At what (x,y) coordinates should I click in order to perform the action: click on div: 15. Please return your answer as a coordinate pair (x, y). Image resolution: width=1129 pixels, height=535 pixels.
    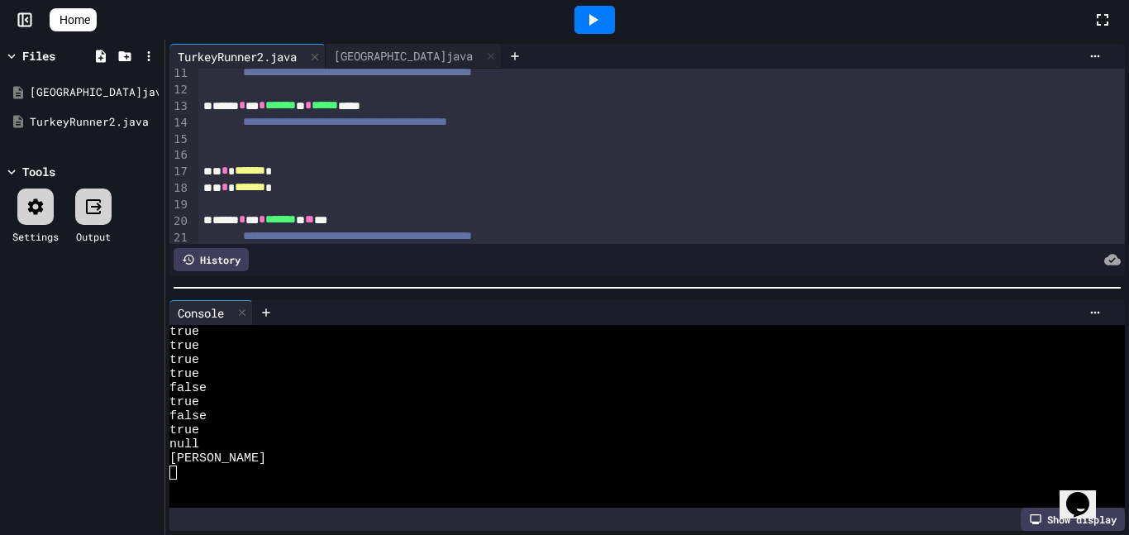
    Looking at the image, I should click on (179, 140).